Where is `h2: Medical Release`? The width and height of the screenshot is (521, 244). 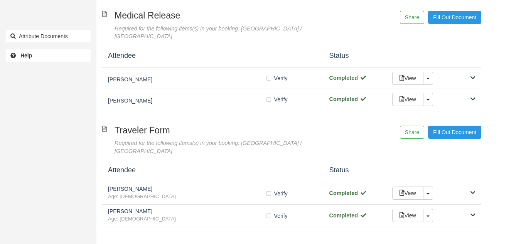
h2: Medical Release is located at coordinates (227, 15).